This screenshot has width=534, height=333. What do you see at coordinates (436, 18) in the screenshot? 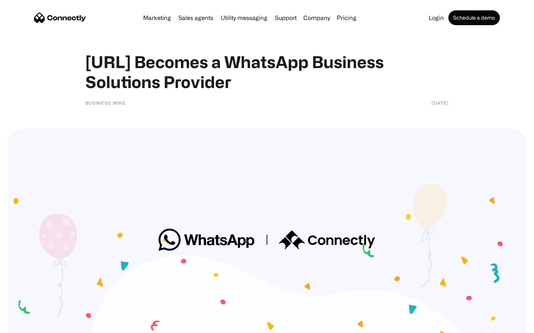
I see `a: Login` at bounding box center [436, 18].